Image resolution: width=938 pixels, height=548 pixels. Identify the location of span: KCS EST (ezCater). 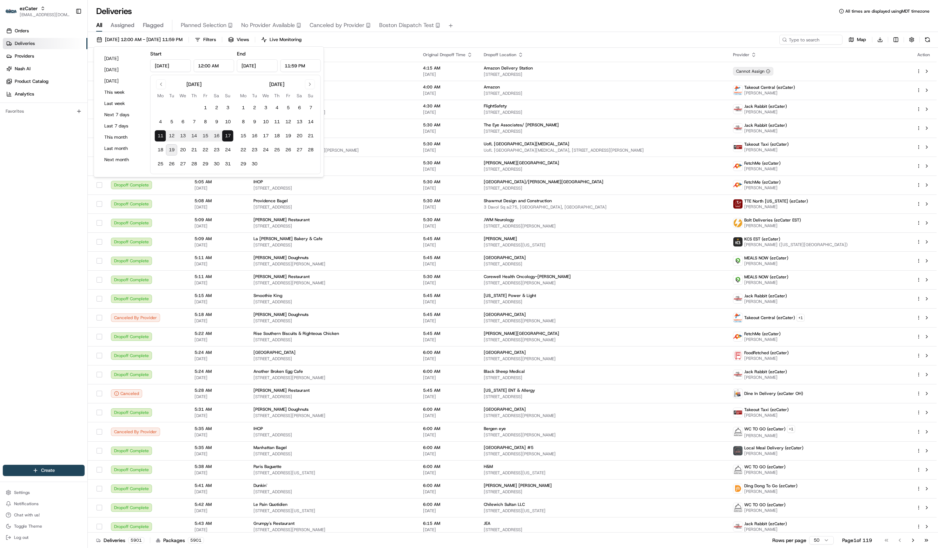
(762, 239).